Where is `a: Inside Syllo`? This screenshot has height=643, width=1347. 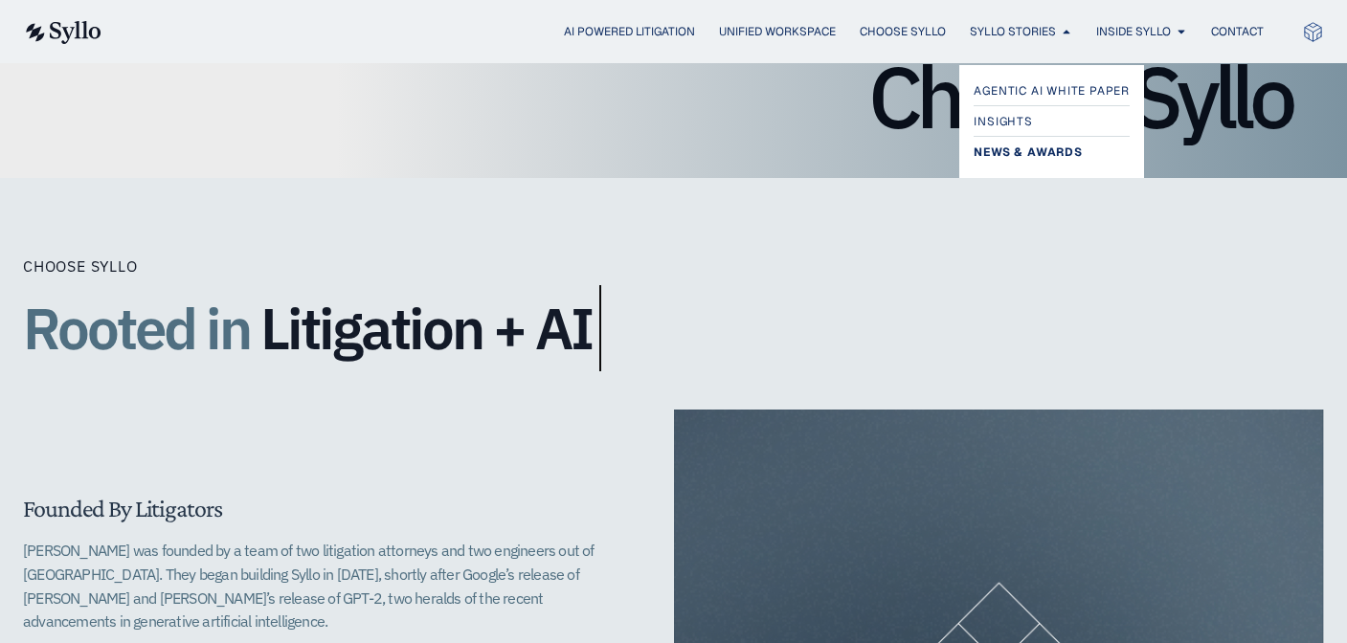 a: Inside Syllo is located at coordinates (1134, 32).